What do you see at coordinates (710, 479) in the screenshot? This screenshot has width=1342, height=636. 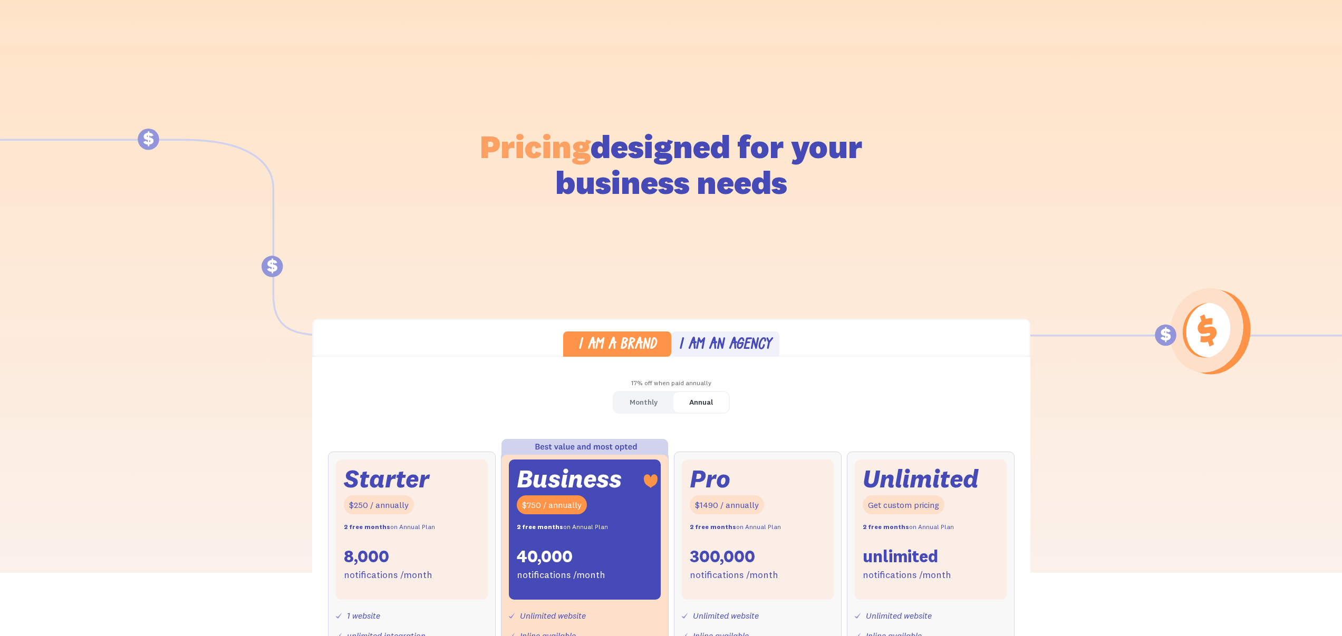 I see `div: Pro` at bounding box center [710, 479].